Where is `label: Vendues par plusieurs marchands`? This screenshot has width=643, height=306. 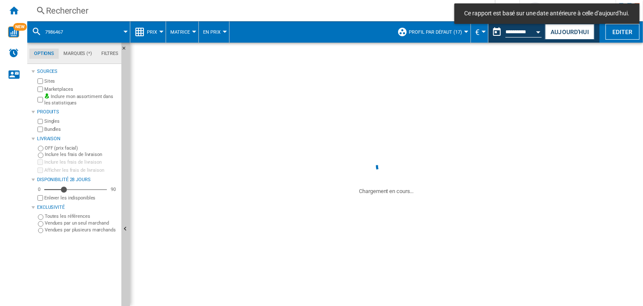 label: Vendues par plusieurs marchands is located at coordinates (81, 229).